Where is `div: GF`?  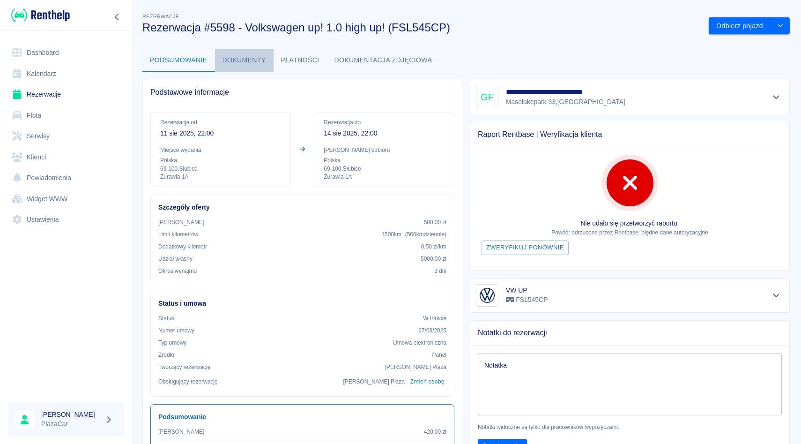 div: GF is located at coordinates (487, 97).